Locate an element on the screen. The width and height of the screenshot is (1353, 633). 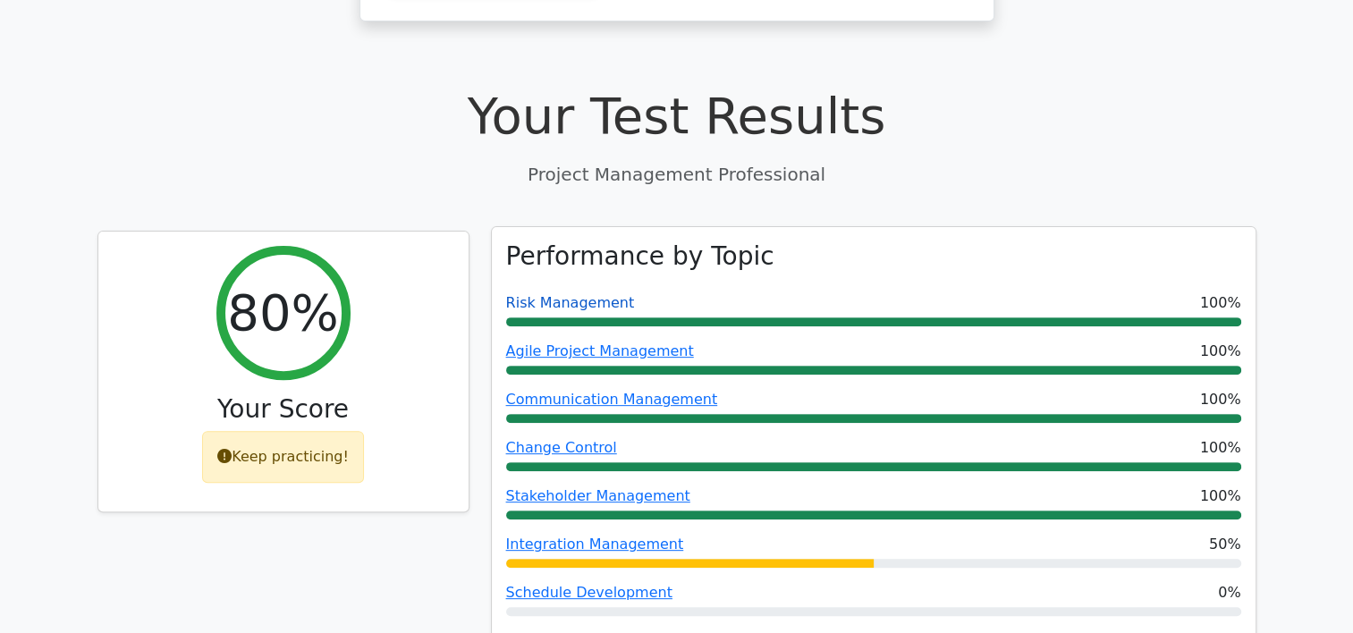
p: Project Management Professional is located at coordinates (677, 174).